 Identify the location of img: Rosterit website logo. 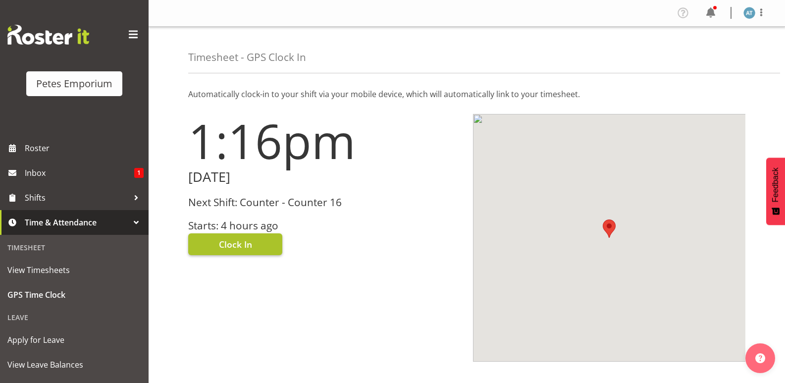
(48, 35).